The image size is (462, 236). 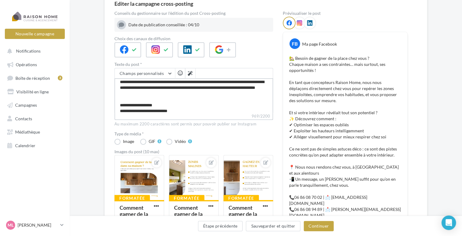 I want to click on div: 3, so click(x=60, y=78).